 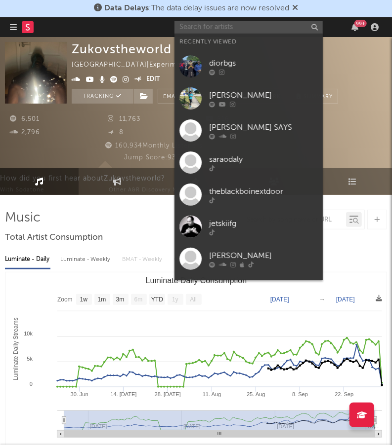 What do you see at coordinates (25, 132) in the screenshot?
I see `span: 2,796` at bounding box center [25, 132].